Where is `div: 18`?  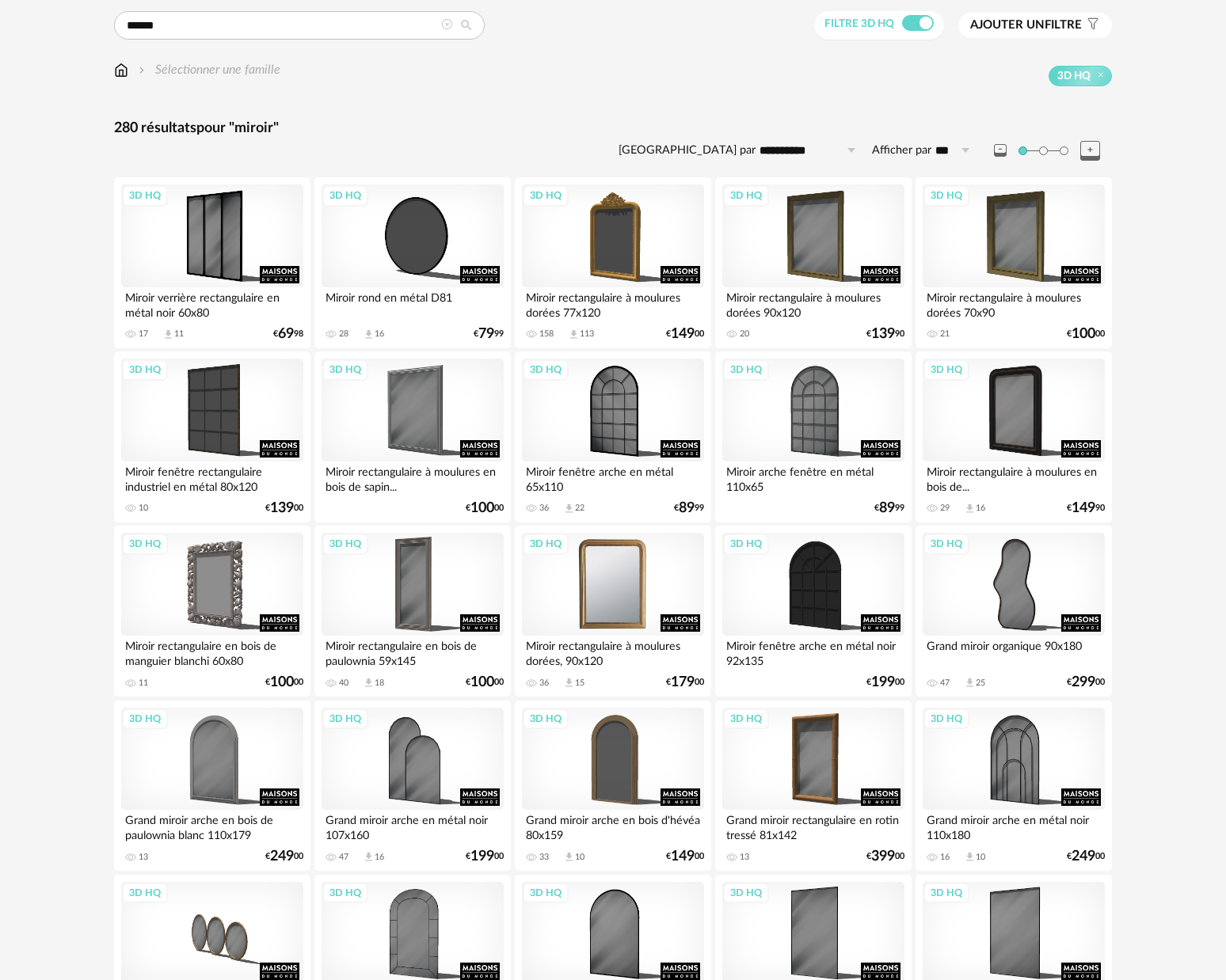 div: 18 is located at coordinates (379, 684).